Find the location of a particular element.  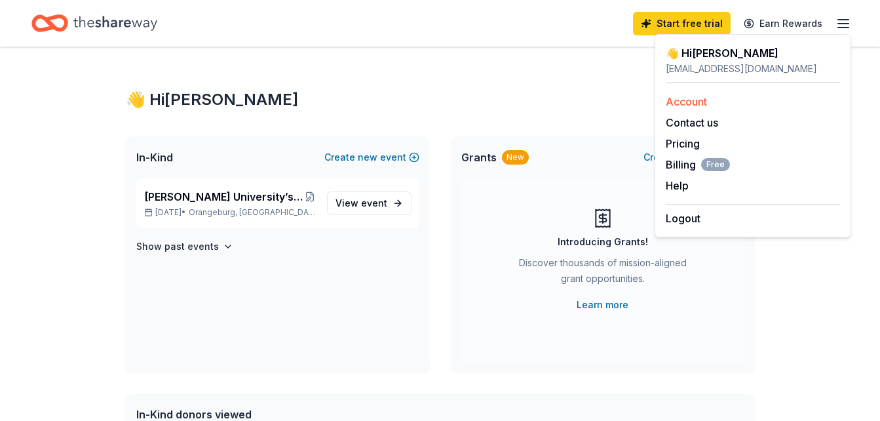

button: Logout is located at coordinates (683, 218).